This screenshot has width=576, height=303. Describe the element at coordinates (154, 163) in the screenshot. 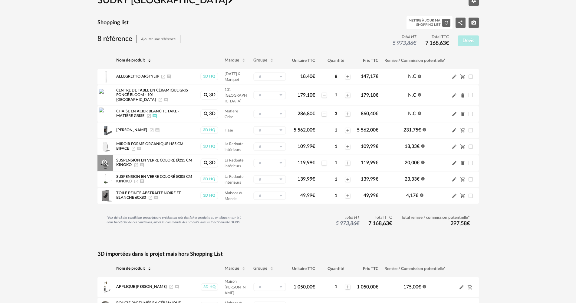

I see `span: Suspension En Verre Coloré Ø215 Cm Kinoko` at that location.